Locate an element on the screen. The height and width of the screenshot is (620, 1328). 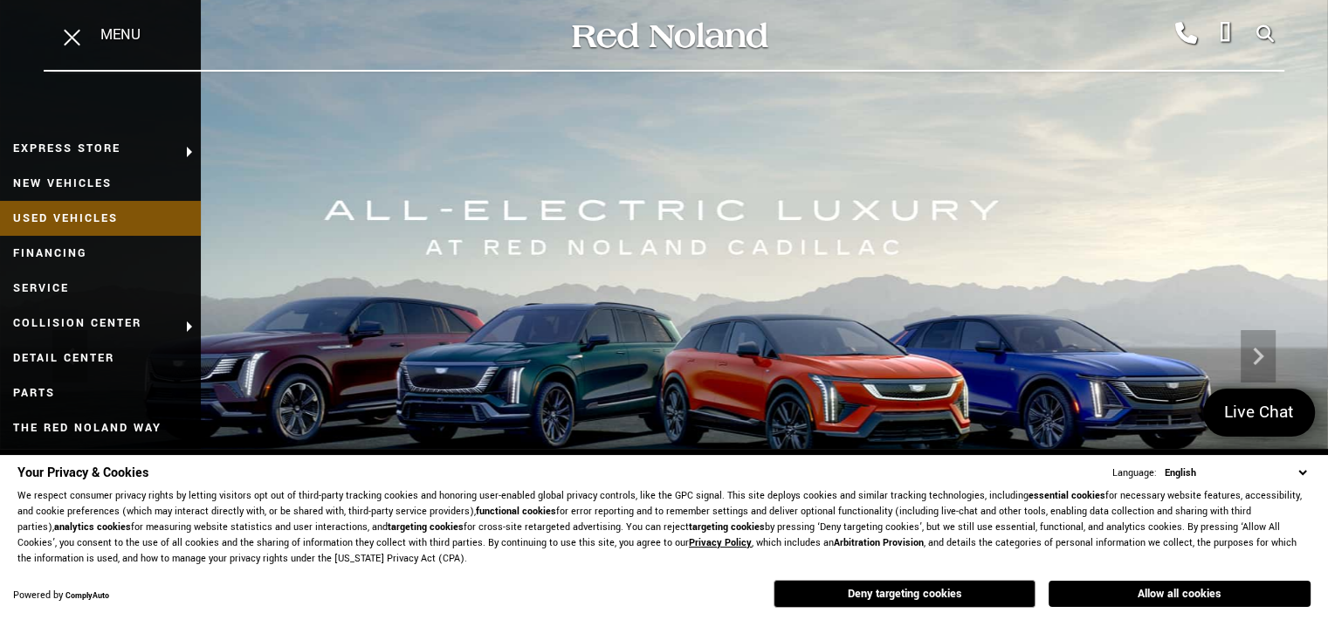
a: Live Chat is located at coordinates (1259, 412).